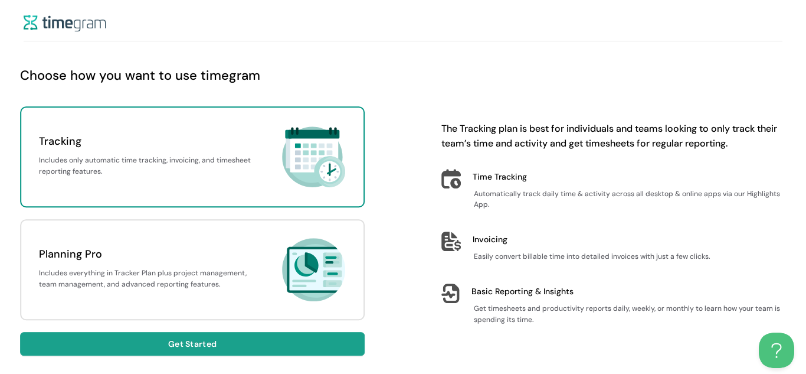  Describe the element at coordinates (65, 23) in the screenshot. I see `img: logo` at that location.